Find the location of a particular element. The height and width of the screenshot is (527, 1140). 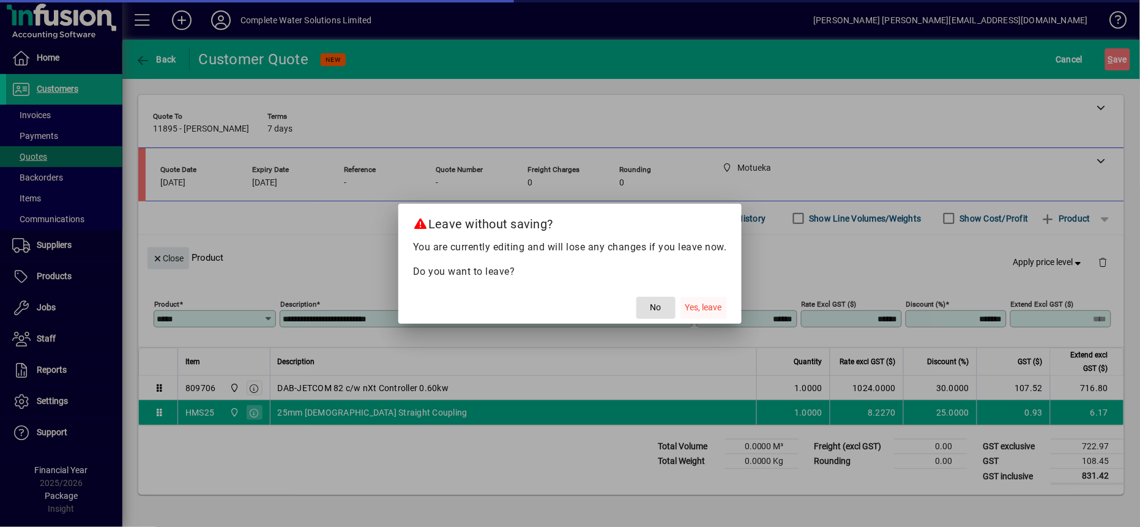

span: Yes, leave is located at coordinates (704, 307).